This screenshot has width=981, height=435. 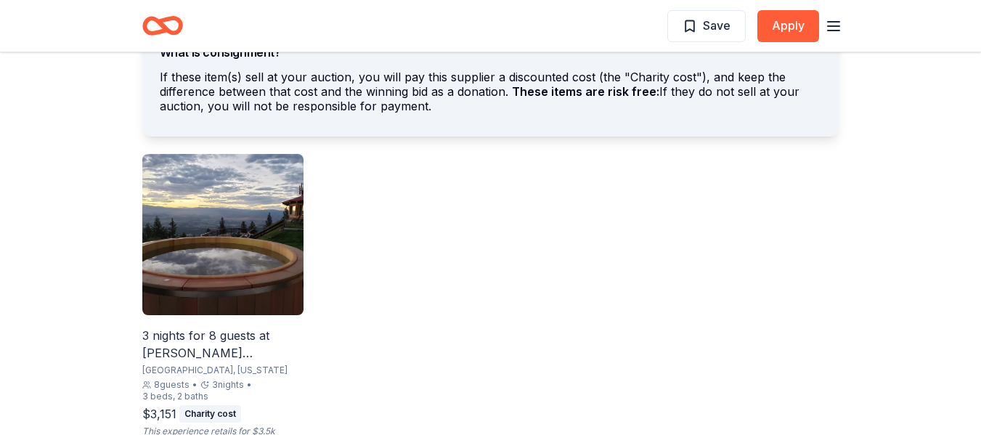 What do you see at coordinates (163, 25) in the screenshot?
I see `a: Home` at bounding box center [163, 25].